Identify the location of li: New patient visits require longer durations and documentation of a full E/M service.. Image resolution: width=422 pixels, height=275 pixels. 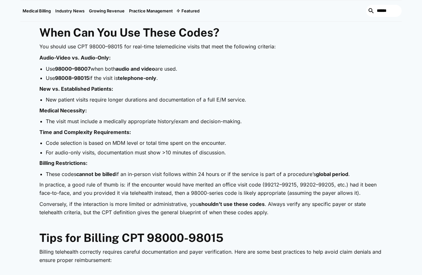
(214, 99).